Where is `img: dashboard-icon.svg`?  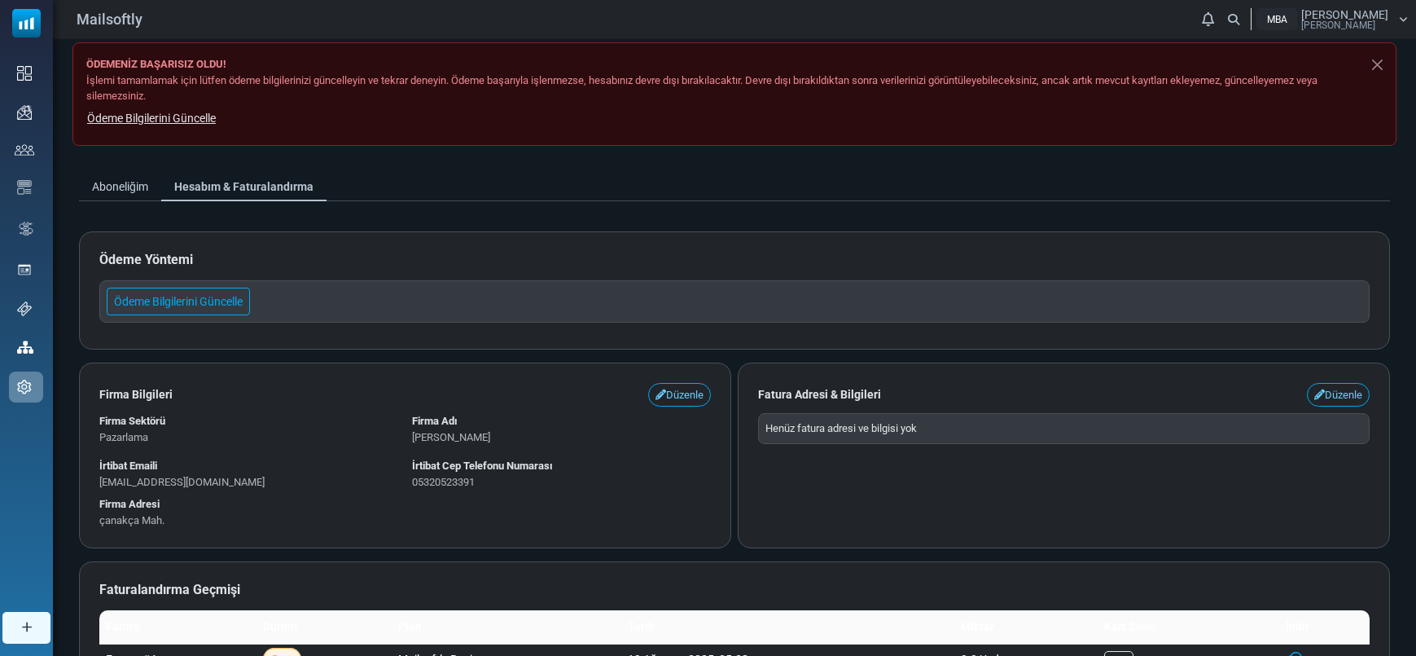
img: dashboard-icon.svg is located at coordinates (24, 73).